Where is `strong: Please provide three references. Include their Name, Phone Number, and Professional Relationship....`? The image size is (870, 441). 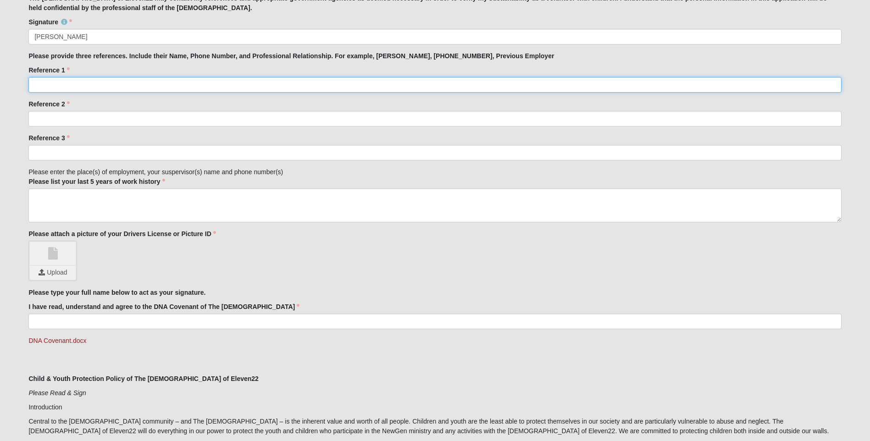 strong: Please provide three references. Include their Name, Phone Number, and Professional Relationship.... is located at coordinates (291, 56).